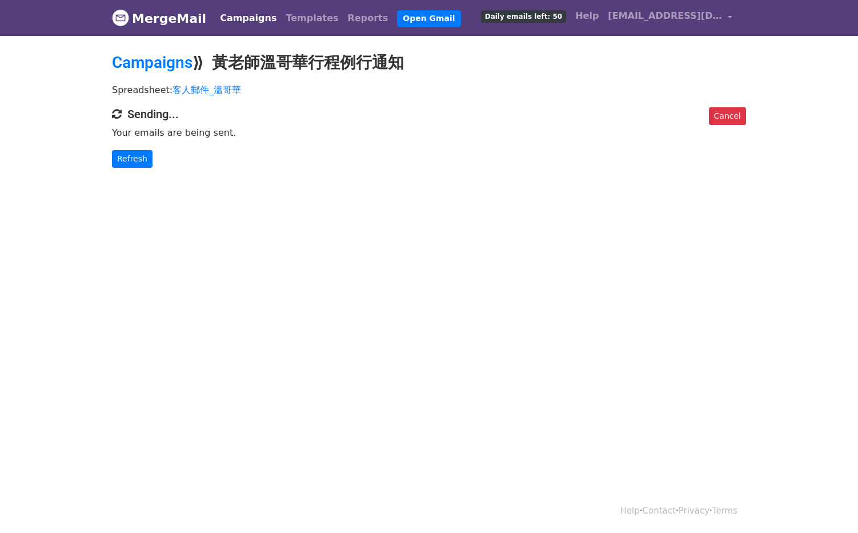 This screenshot has width=858, height=533. I want to click on img: MergeMail logo, so click(121, 18).